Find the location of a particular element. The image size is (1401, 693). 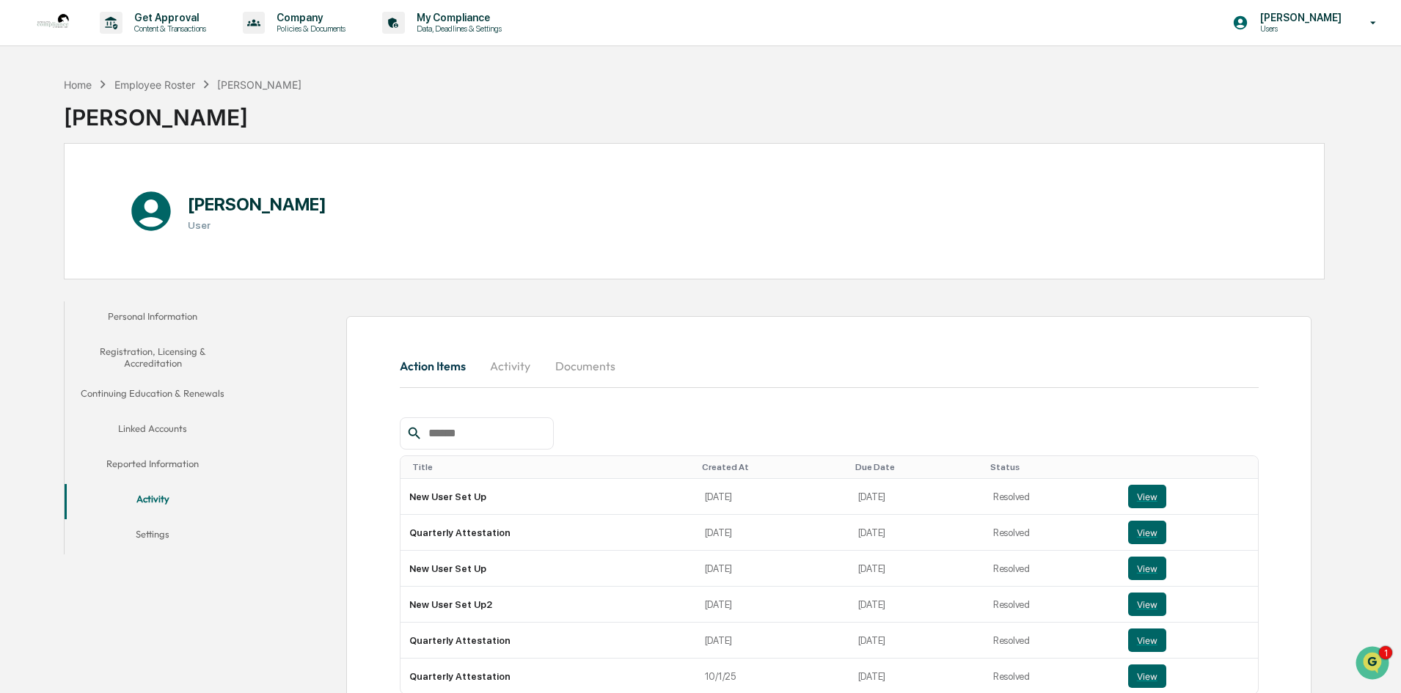

button: Reported Information is located at coordinates (153, 466).